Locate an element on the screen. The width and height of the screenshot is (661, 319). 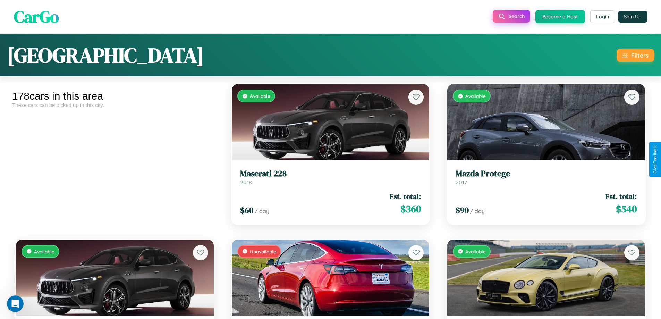
span: CarGo is located at coordinates (36, 17).